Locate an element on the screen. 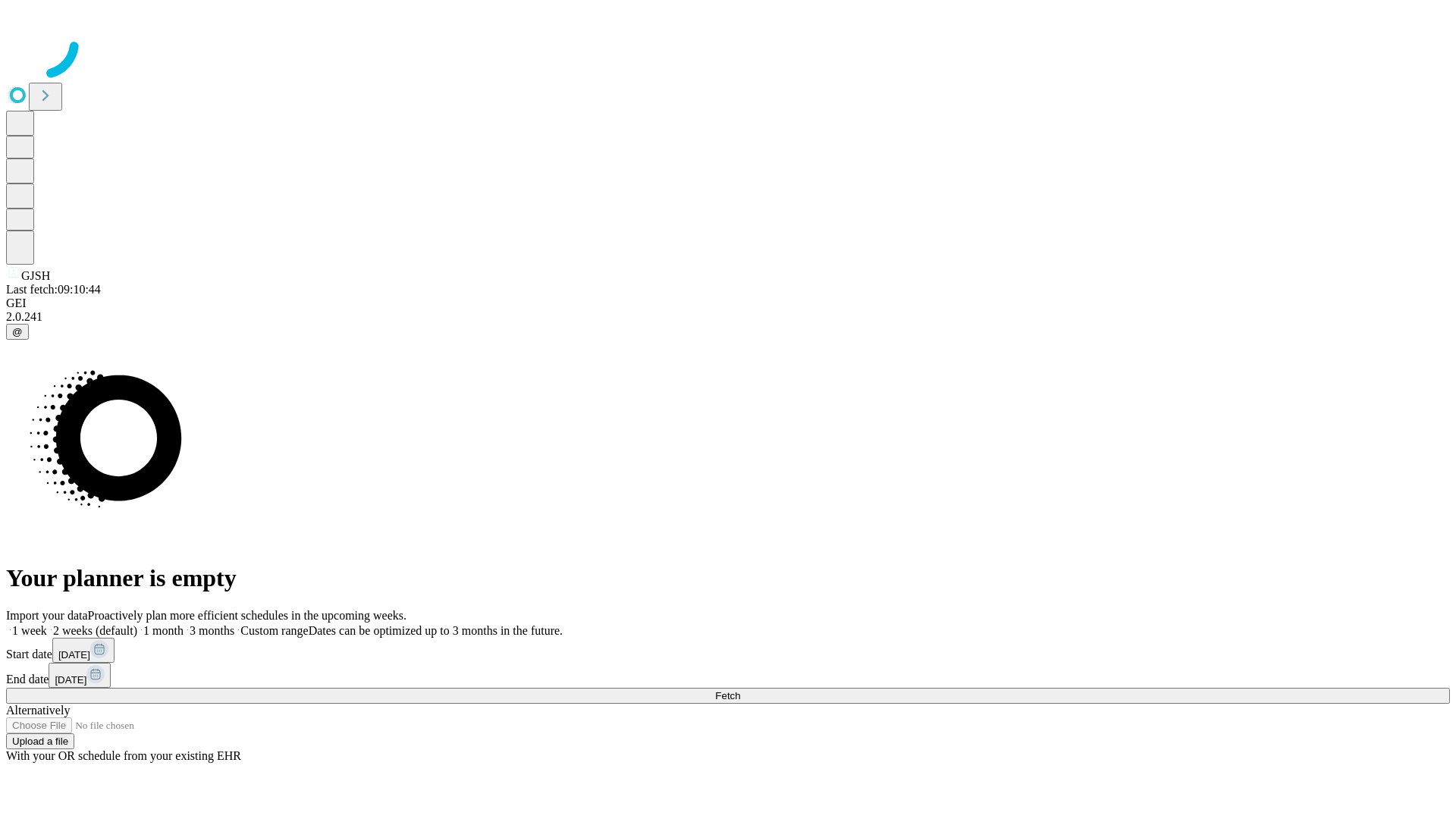 The height and width of the screenshot is (819, 1456). span: Fetch is located at coordinates (728, 696).